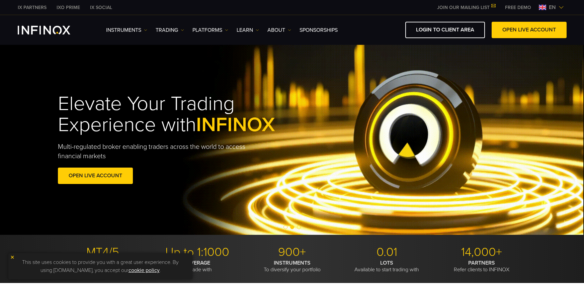  What do you see at coordinates (157, 152) in the screenshot?
I see `p: Multi-regulated broker enabling traders across the world to access financial markets` at bounding box center [157, 152].